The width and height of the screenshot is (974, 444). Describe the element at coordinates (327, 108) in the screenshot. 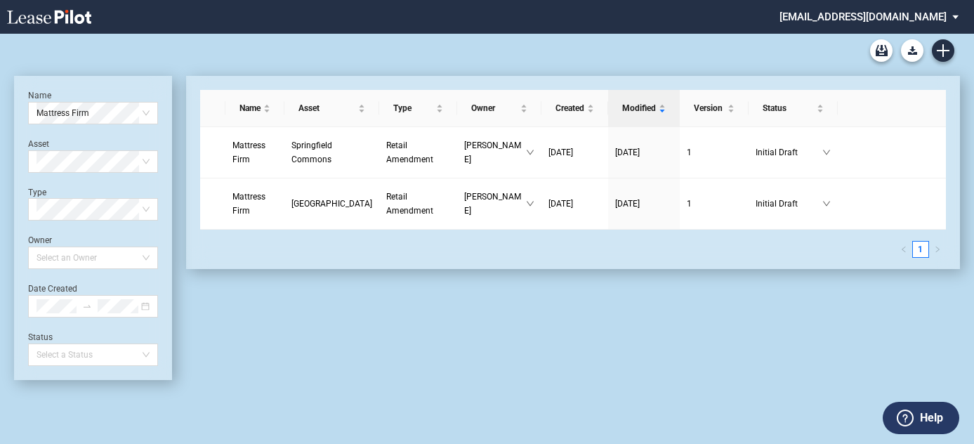

I see `span: Asset` at that location.